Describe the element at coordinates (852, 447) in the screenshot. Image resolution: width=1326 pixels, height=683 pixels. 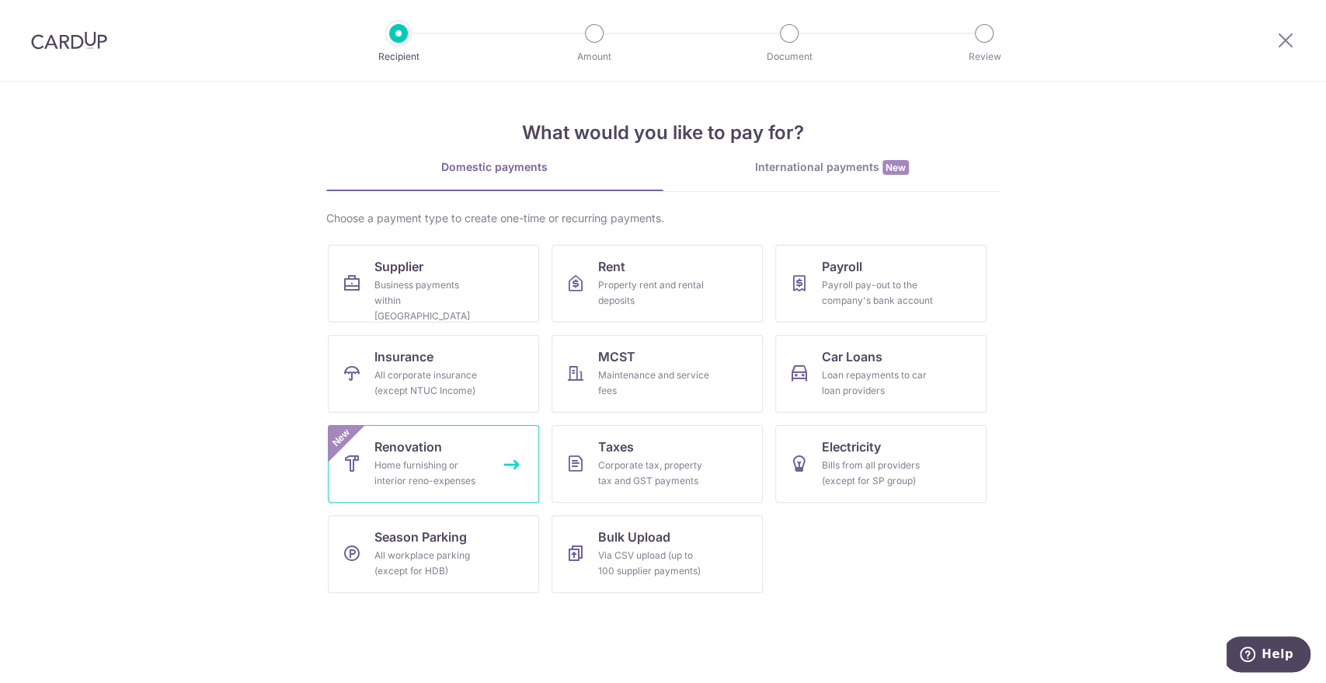
I see `span: Electricity` at that location.